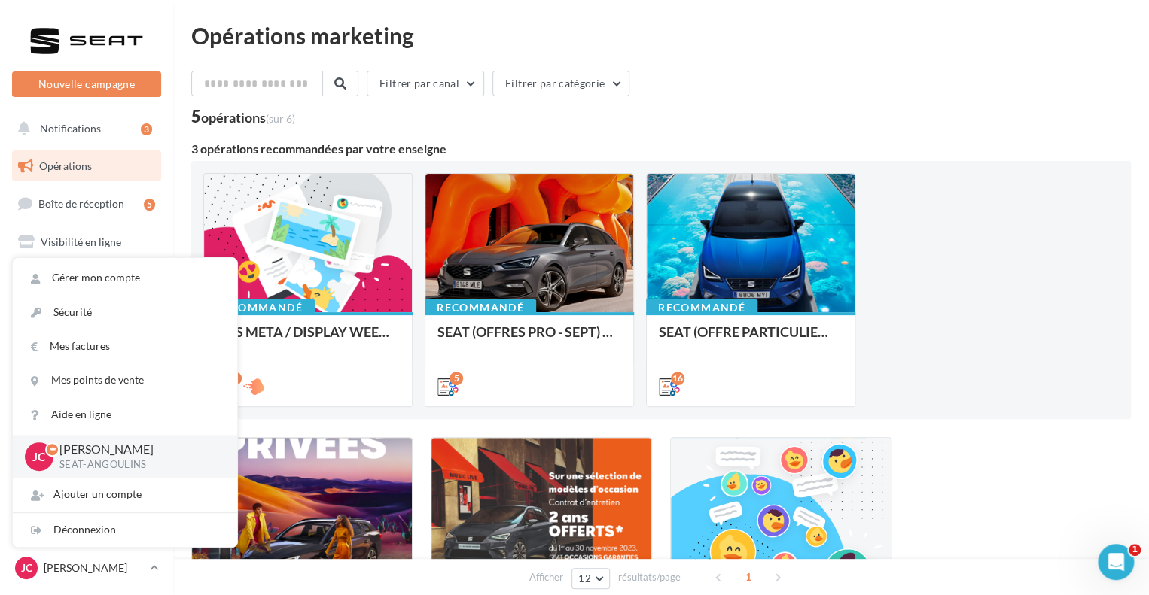 This screenshot has height=595, width=1149. Describe the element at coordinates (529, 340) in the screenshot. I see `div: SEAT (OFFRES PRO - SEPT) - SOCIAL MEDIA` at that location.